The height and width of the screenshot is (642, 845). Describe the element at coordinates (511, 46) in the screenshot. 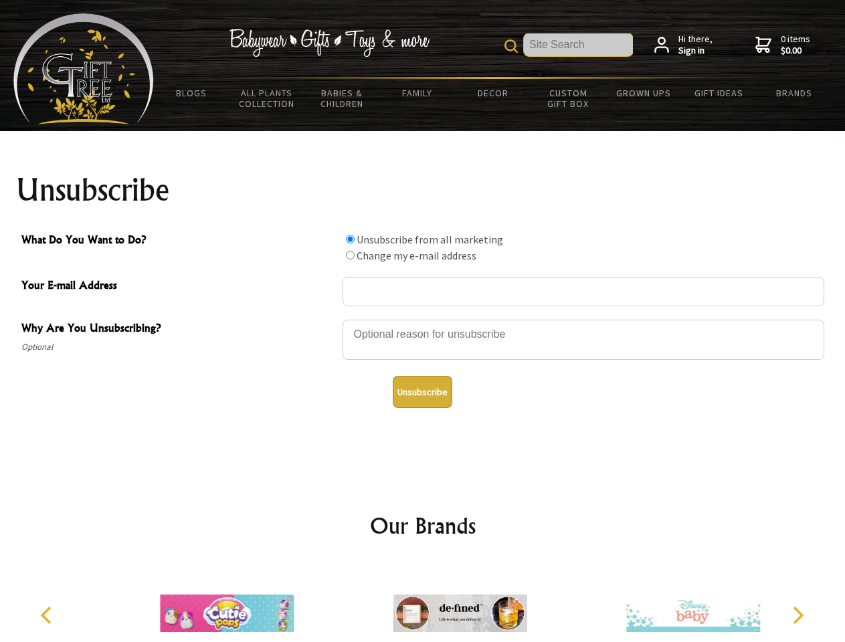

I see `img: product search` at that location.